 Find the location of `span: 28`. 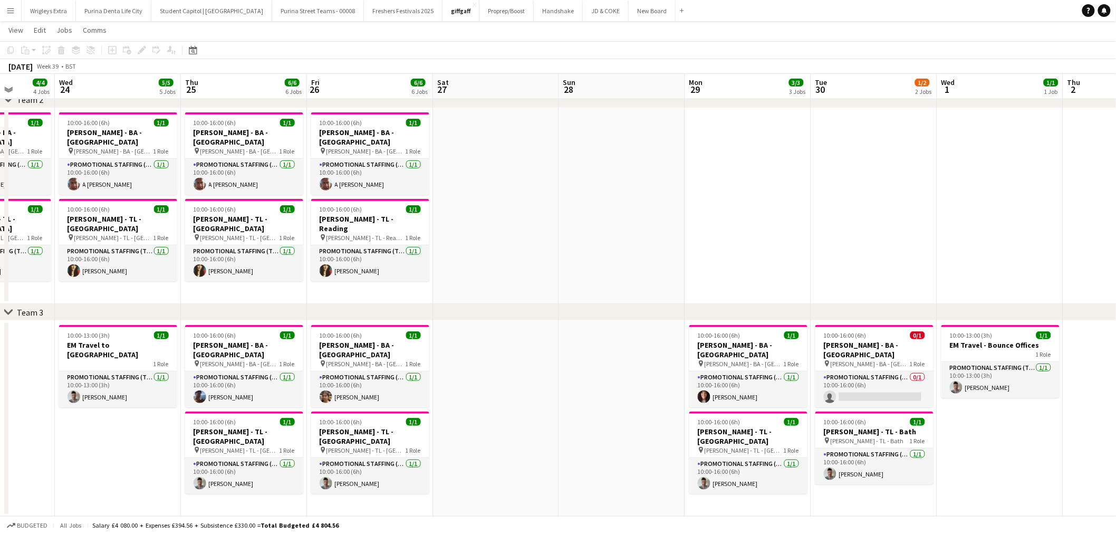

span: 28 is located at coordinates (569, 89).